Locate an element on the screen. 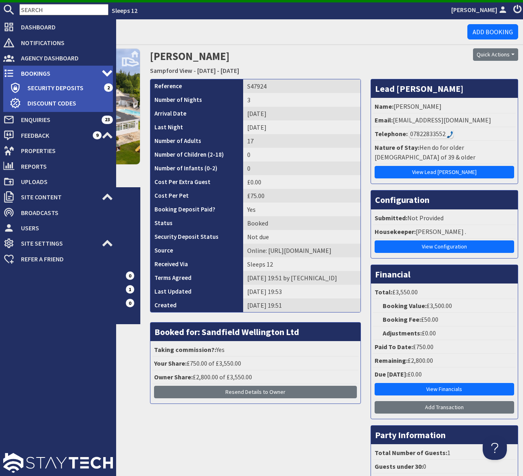 This screenshot has width=523, height=476. strong: Adjustments: is located at coordinates (402, 333).